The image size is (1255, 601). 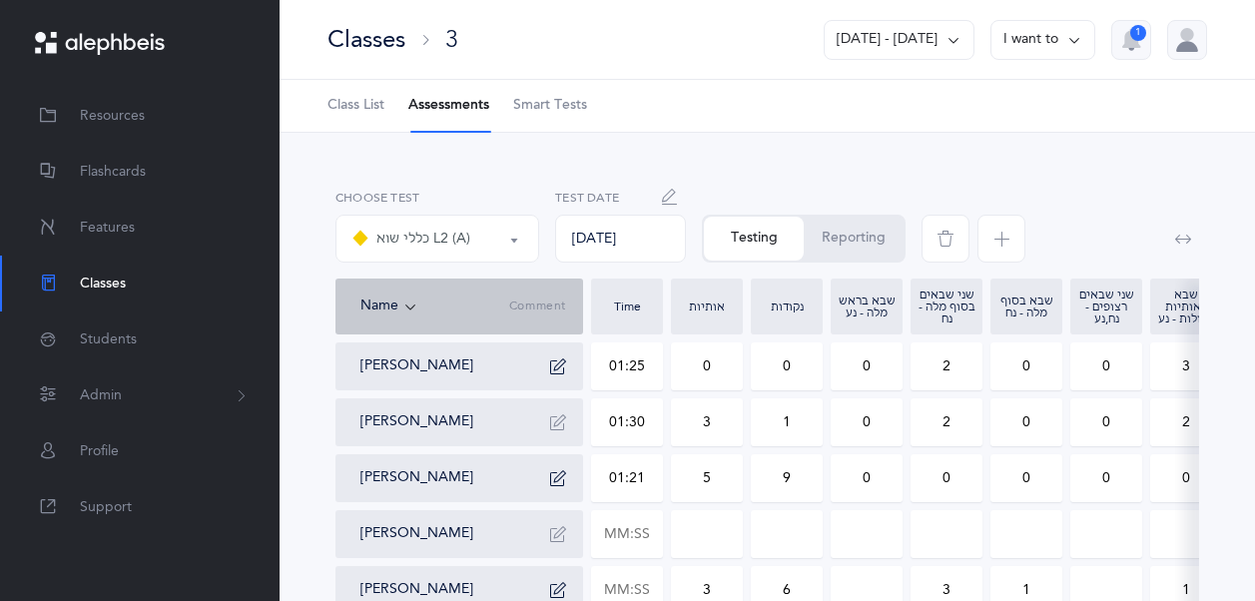 What do you see at coordinates (946, 306) in the screenshot?
I see `div: שני שבאים בסוף מלה - נח` at bounding box center [946, 306].